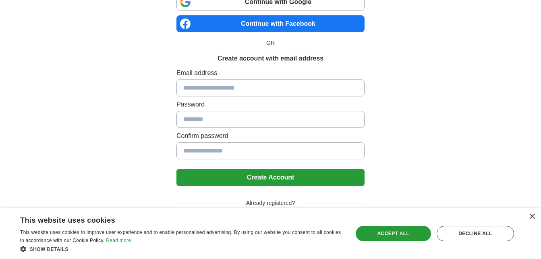 This screenshot has width=541, height=259. What do you see at coordinates (118, 240) in the screenshot?
I see `a: Read more, opens a new window` at bounding box center [118, 240].